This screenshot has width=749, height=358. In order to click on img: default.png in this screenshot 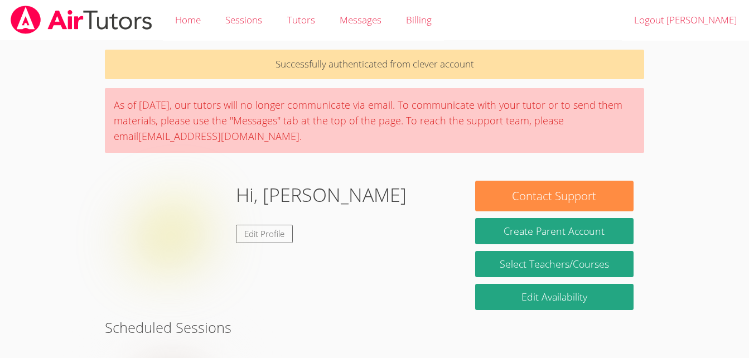, I will do `click(171, 236)`.